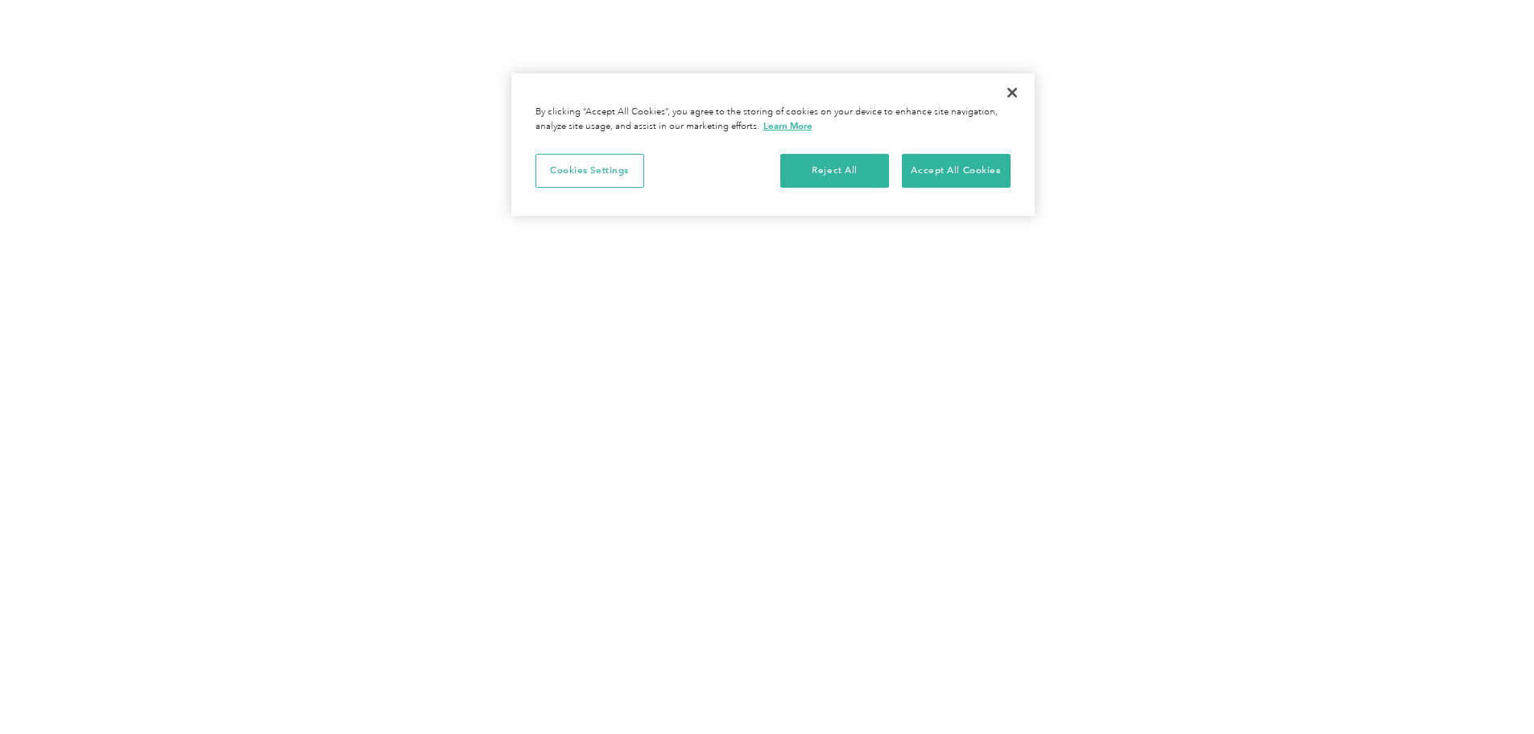  What do you see at coordinates (773, 119) in the screenshot?
I see `div: By clicking “Accept All Cookies”, you agree to the storing of cookies on your device to enhance s...` at bounding box center [773, 119].